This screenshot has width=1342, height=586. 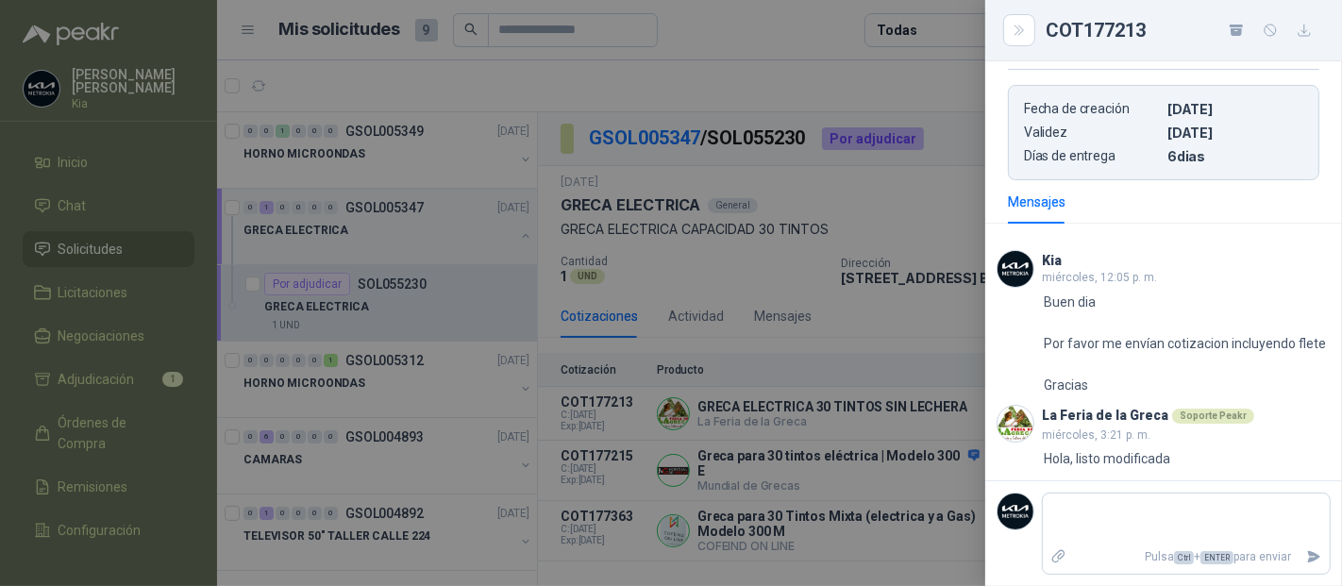 I want to click on button: Enviar, so click(x=1313, y=557).